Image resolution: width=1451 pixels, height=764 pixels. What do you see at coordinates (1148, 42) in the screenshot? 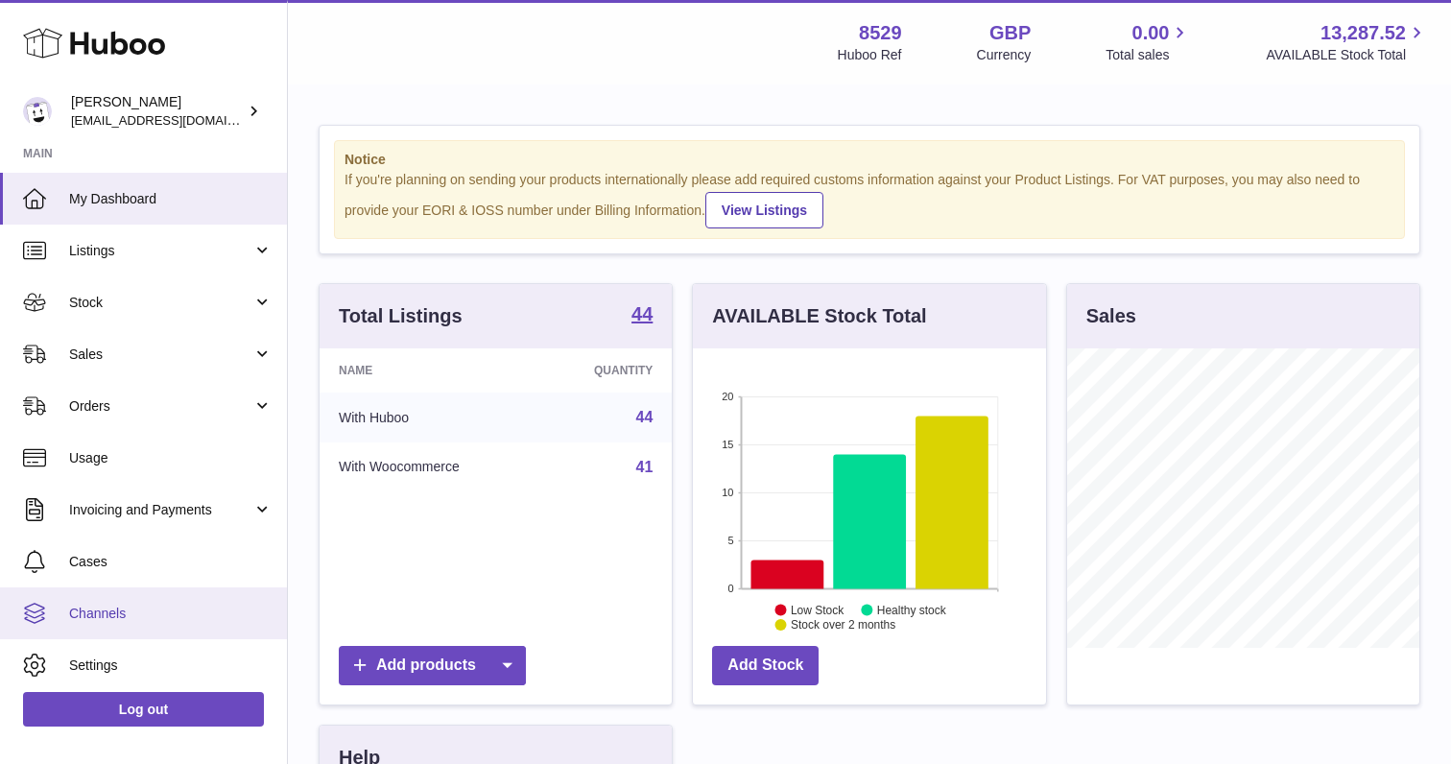
I see `a: 0.00 Total sales` at bounding box center [1148, 42].